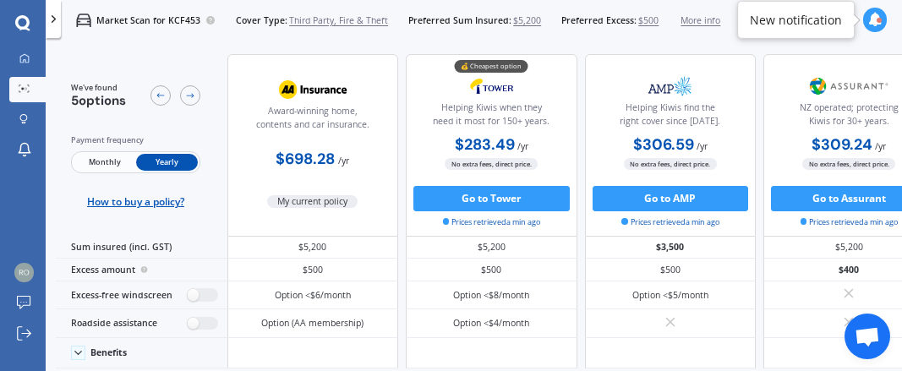  I want to click on div: 💰 Cheapest option, so click(491, 66).